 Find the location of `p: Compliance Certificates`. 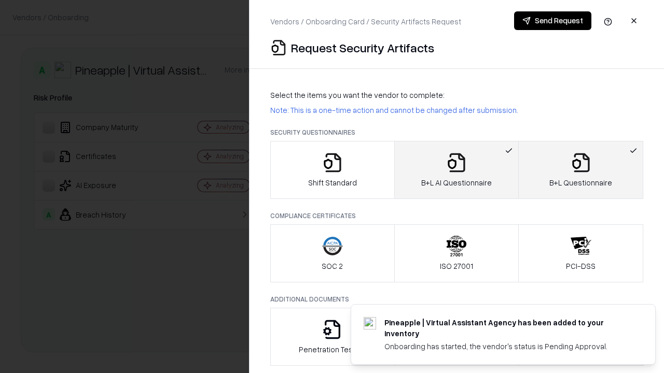

p: Compliance Certificates is located at coordinates (456, 216).